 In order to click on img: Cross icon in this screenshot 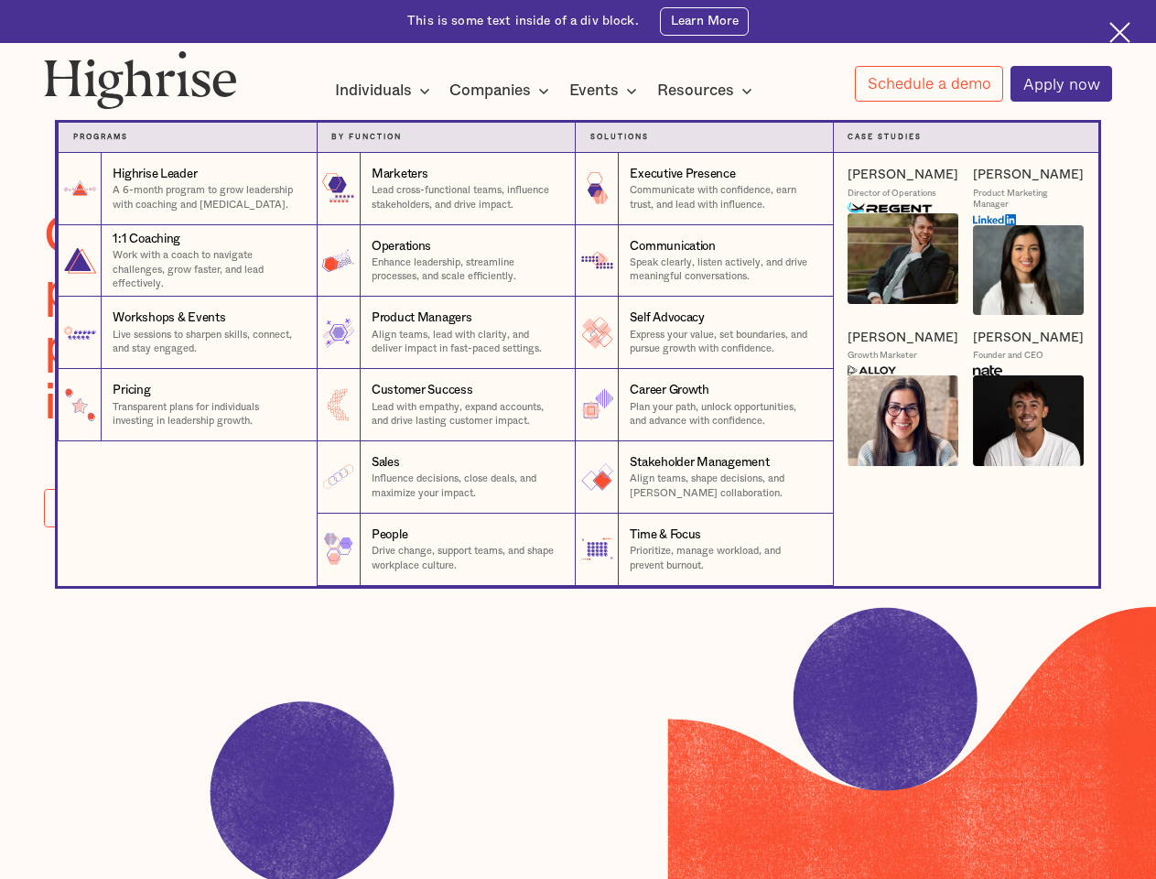, I will do `click(1120, 32)`.